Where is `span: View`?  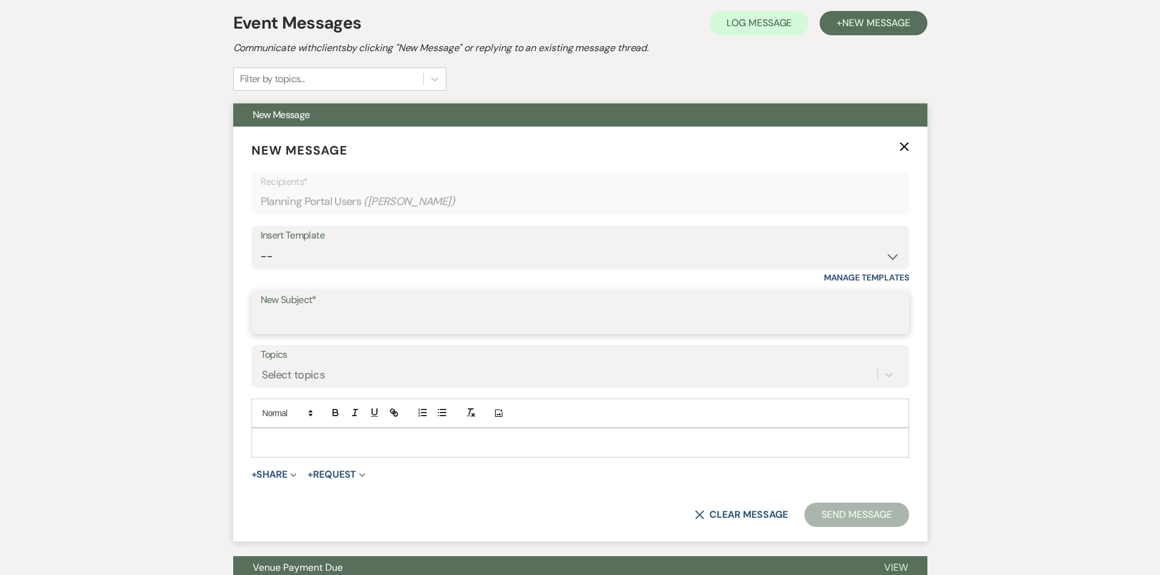 span: View is located at coordinates (896, 567).